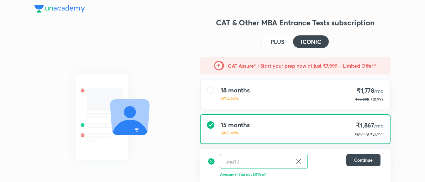 The height and width of the screenshot is (182, 425). What do you see at coordinates (311, 42) in the screenshot?
I see `button: ICONIC` at bounding box center [311, 42].